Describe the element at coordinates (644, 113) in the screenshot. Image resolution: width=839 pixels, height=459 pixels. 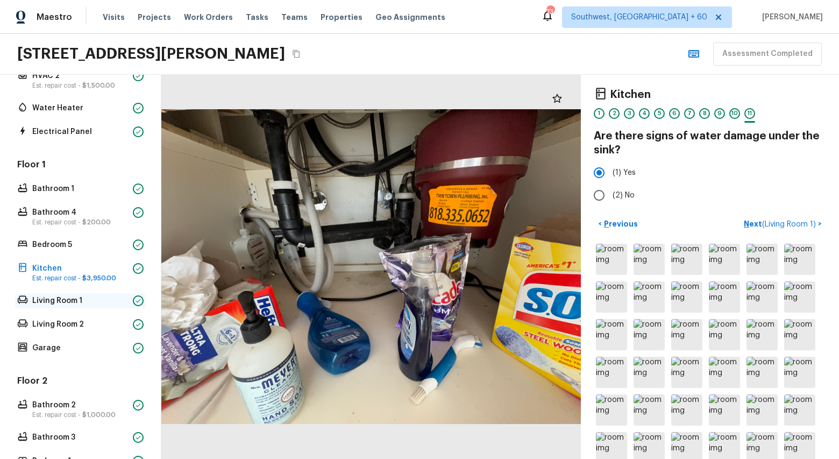
I see `div: 4` at that location.